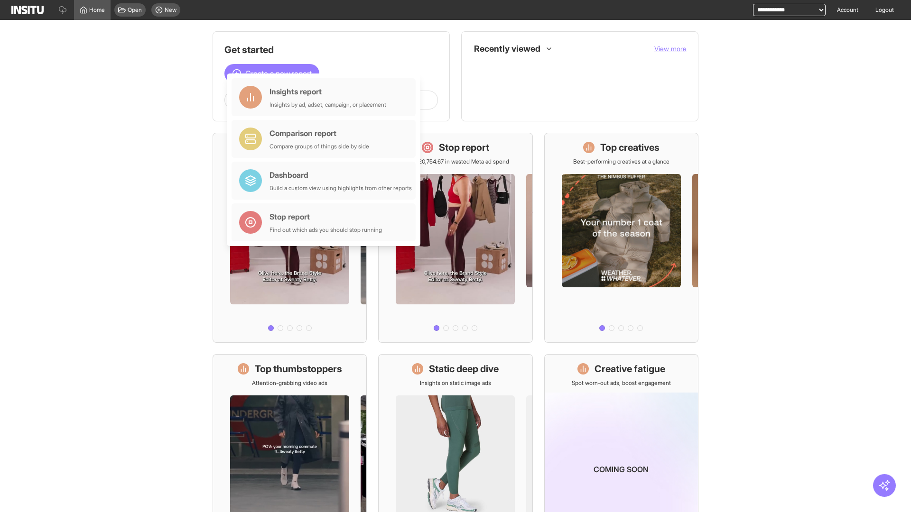  I want to click on p: Insights on static image ads, so click(455, 383).